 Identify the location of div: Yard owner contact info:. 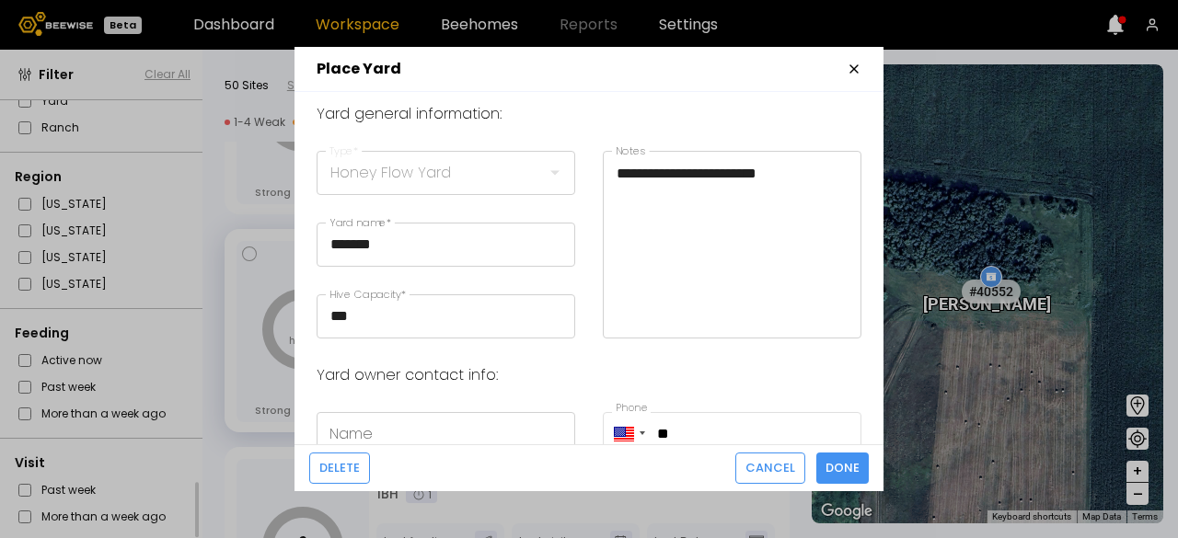
(589, 375).